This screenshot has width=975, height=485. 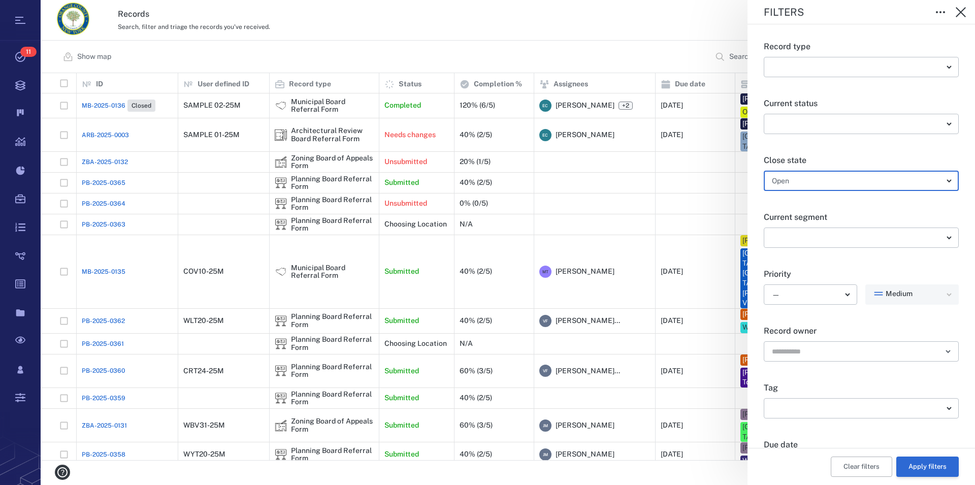 What do you see at coordinates (861, 217) in the screenshot?
I see `p: Current segment` at bounding box center [861, 217].